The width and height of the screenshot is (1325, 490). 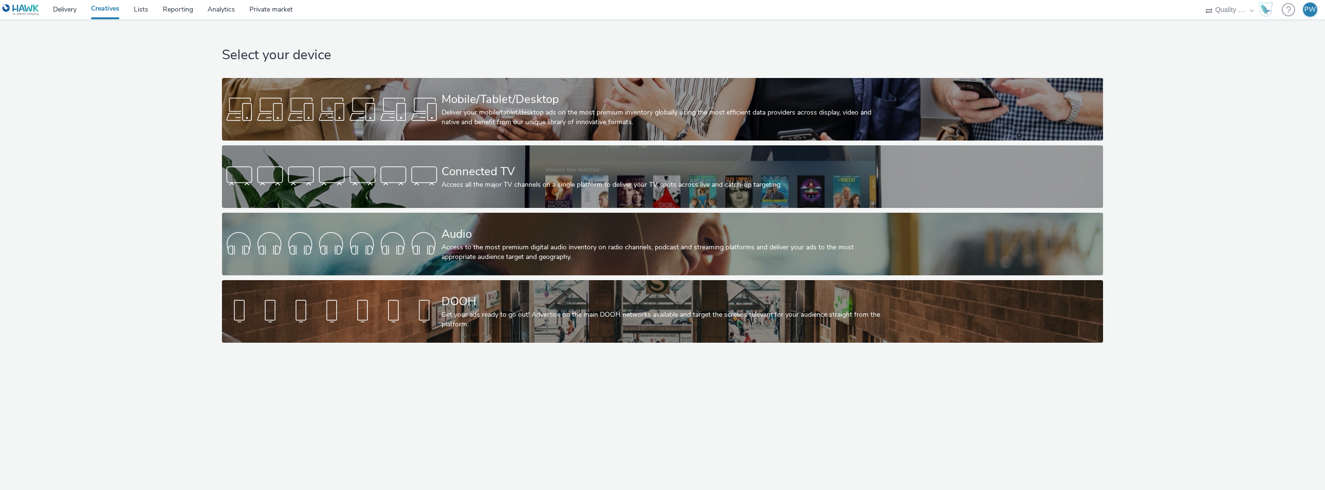 What do you see at coordinates (21, 10) in the screenshot?
I see `img: undefined Logo` at bounding box center [21, 10].